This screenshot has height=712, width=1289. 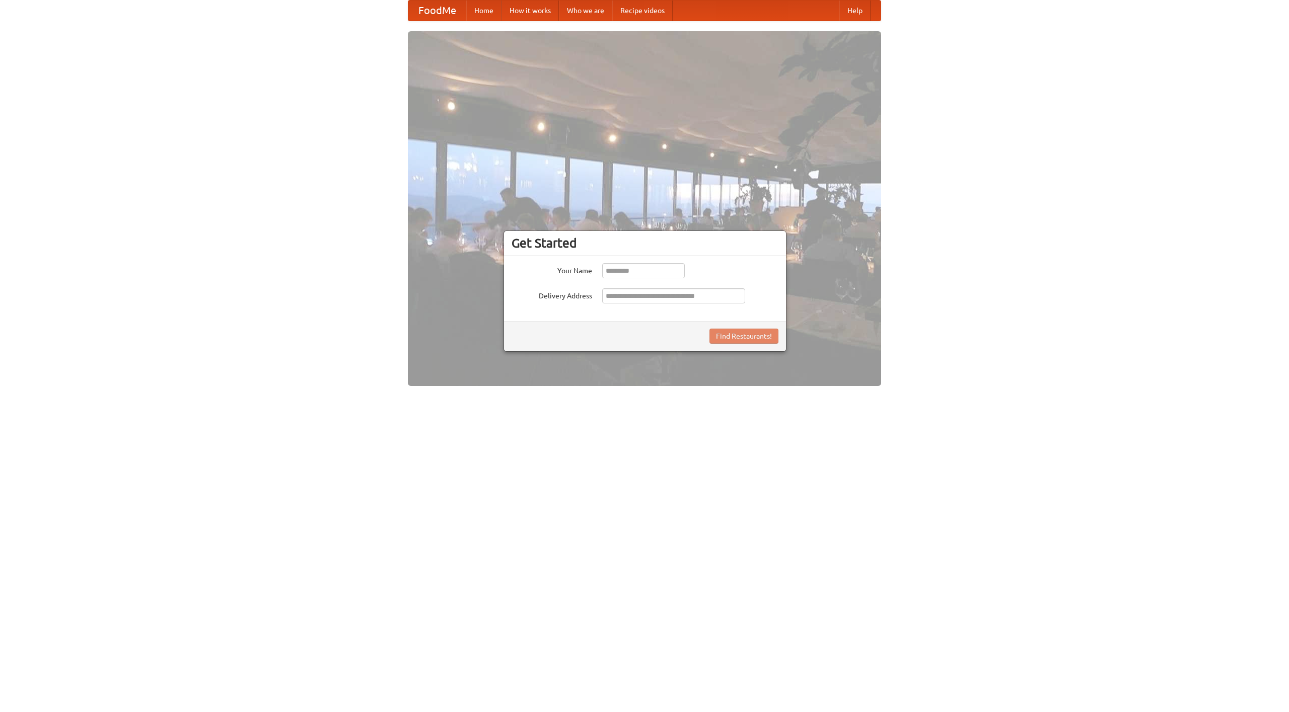 I want to click on a: FoodMe, so click(x=437, y=11).